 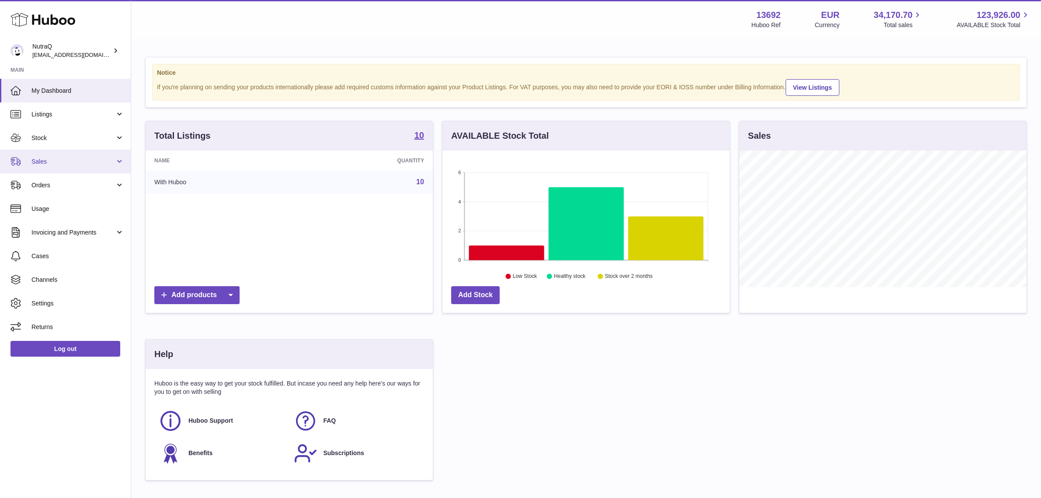 I want to click on span: Orders, so click(x=73, y=185).